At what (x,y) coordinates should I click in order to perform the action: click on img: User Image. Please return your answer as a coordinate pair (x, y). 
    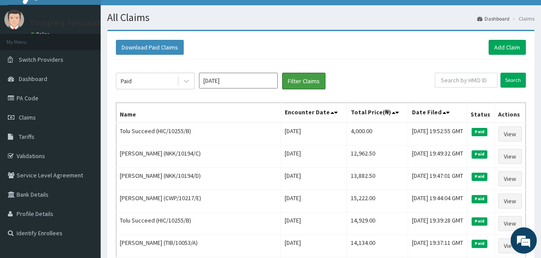
    Looking at the image, I should click on (14, 19).